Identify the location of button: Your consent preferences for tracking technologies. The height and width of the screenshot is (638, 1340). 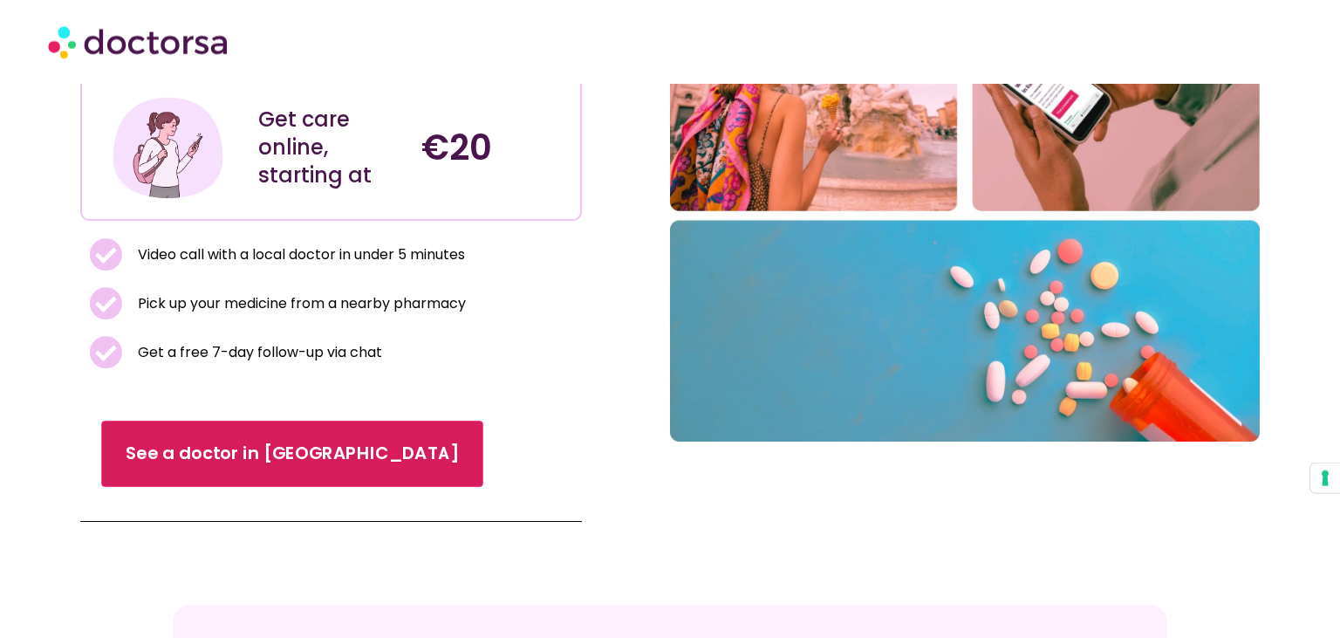
(1325, 478).